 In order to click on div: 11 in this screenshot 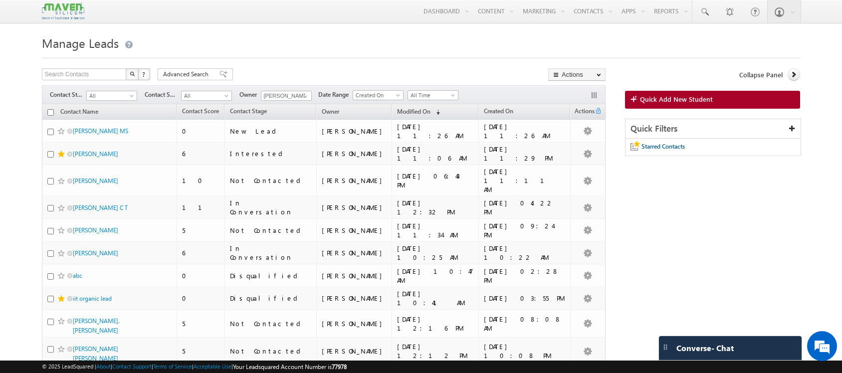, I will do `click(201, 207)`.